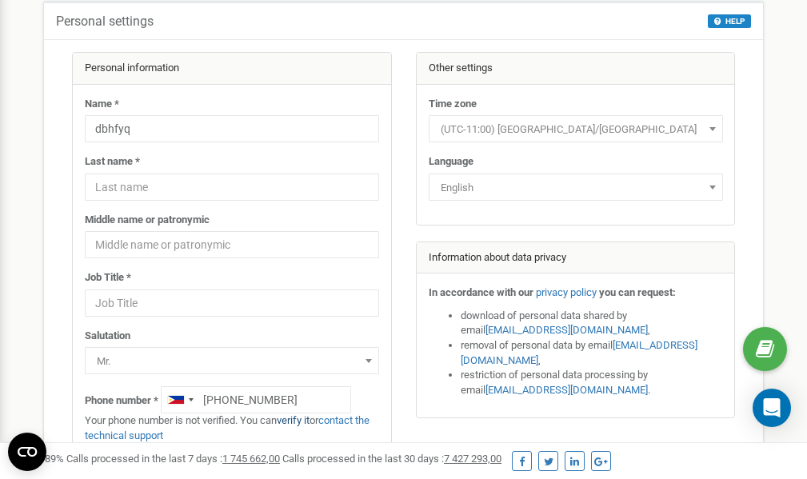 This screenshot has width=807, height=479. Describe the element at coordinates (453, 104) in the screenshot. I see `label: Time zone` at that location.